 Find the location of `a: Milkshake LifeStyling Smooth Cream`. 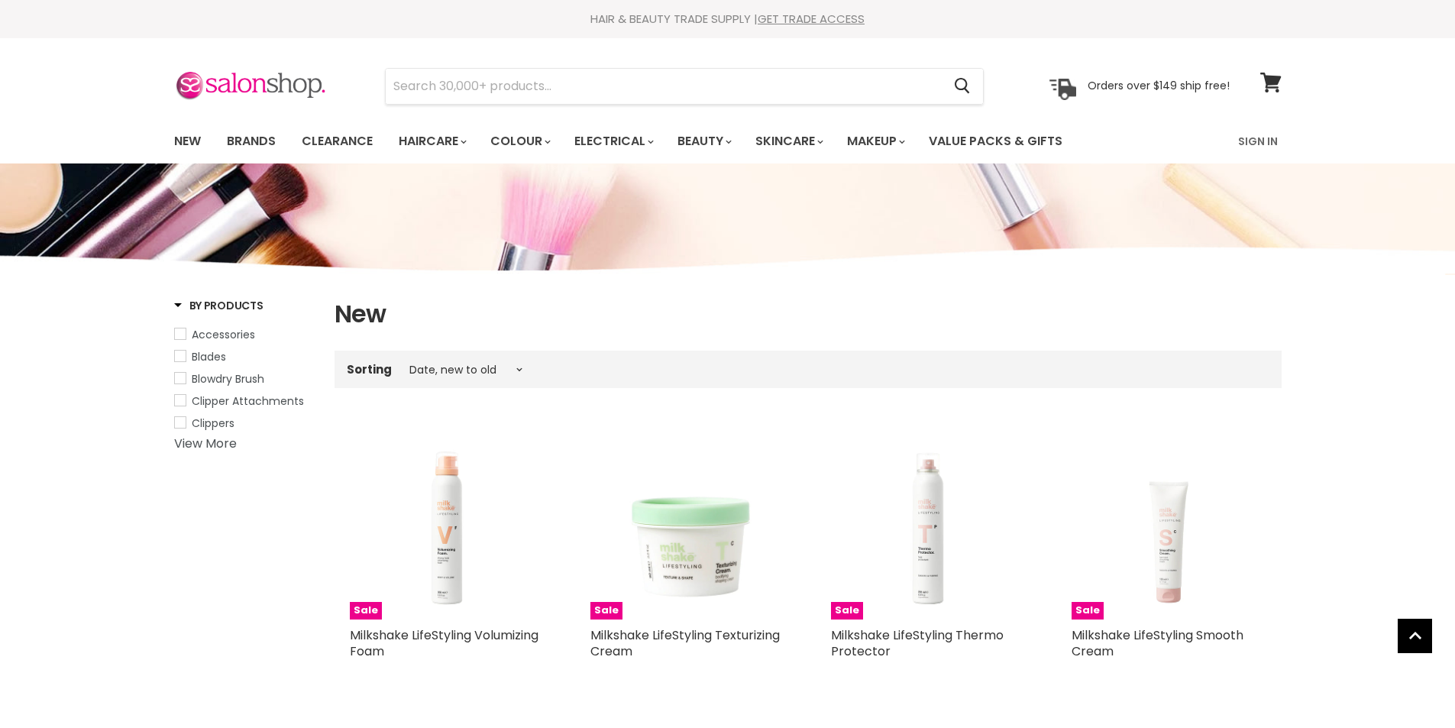

a: Milkshake LifeStyling Smooth Cream is located at coordinates (1157, 643).